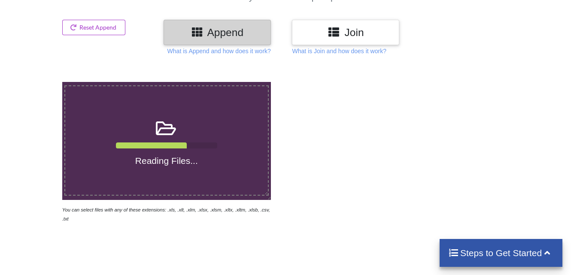 This screenshot has height=275, width=580. I want to click on button: Reset Append, so click(94, 27).